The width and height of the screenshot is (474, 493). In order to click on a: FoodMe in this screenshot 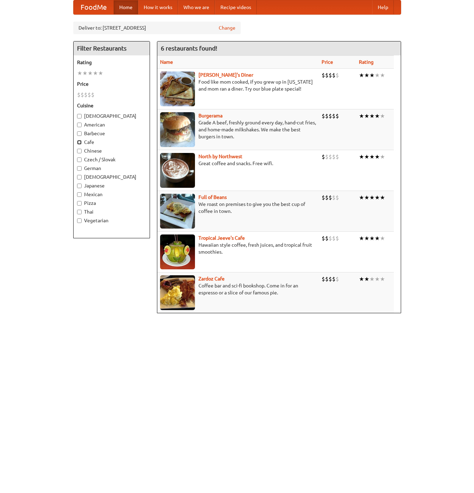, I will do `click(93, 7)`.